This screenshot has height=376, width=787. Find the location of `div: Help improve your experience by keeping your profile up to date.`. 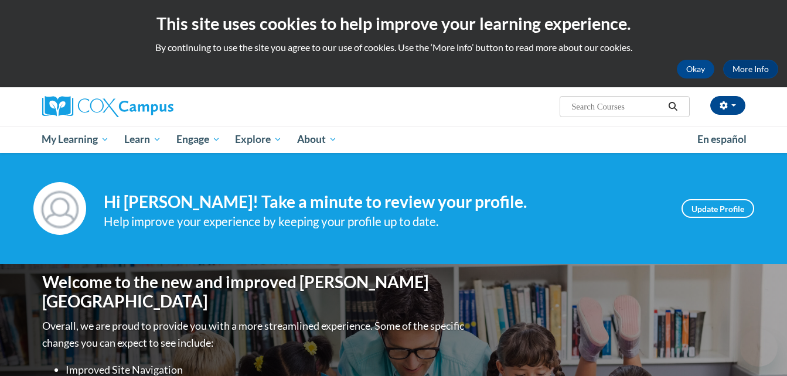

div: Help improve your experience by keeping your profile up to date. is located at coordinates (384, 222).